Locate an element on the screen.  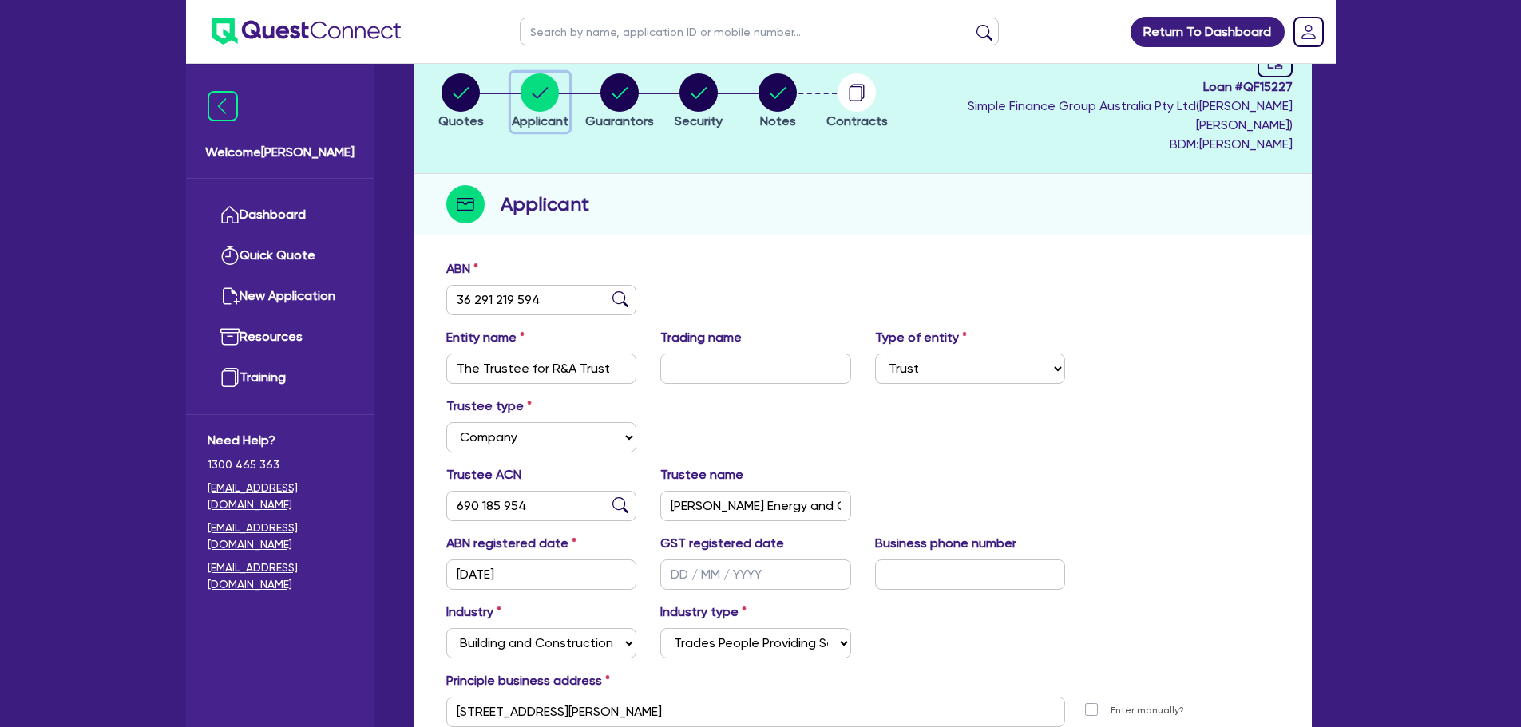
a: New Application is located at coordinates (279, 296).